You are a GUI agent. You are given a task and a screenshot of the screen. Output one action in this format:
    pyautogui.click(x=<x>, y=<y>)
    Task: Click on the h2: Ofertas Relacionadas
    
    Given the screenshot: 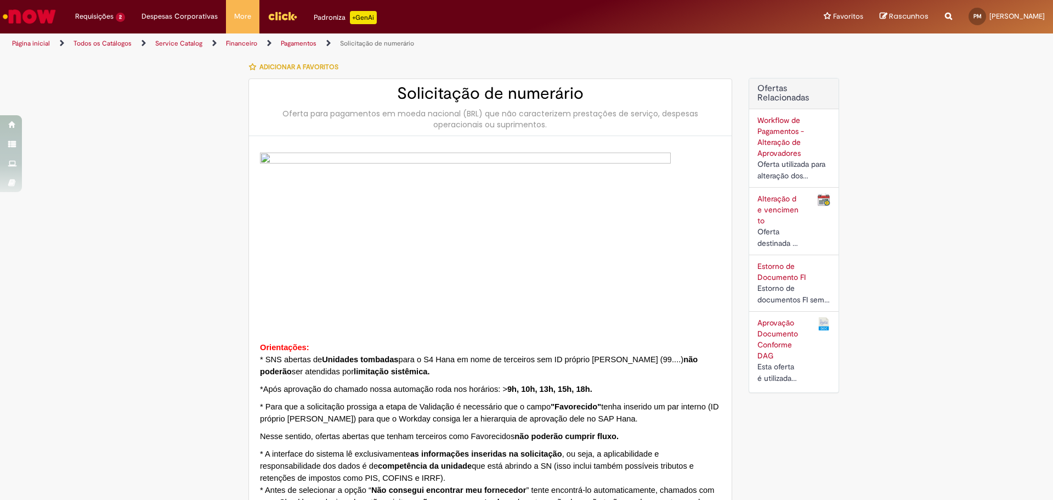 What is the action you would take?
    pyautogui.click(x=794, y=93)
    